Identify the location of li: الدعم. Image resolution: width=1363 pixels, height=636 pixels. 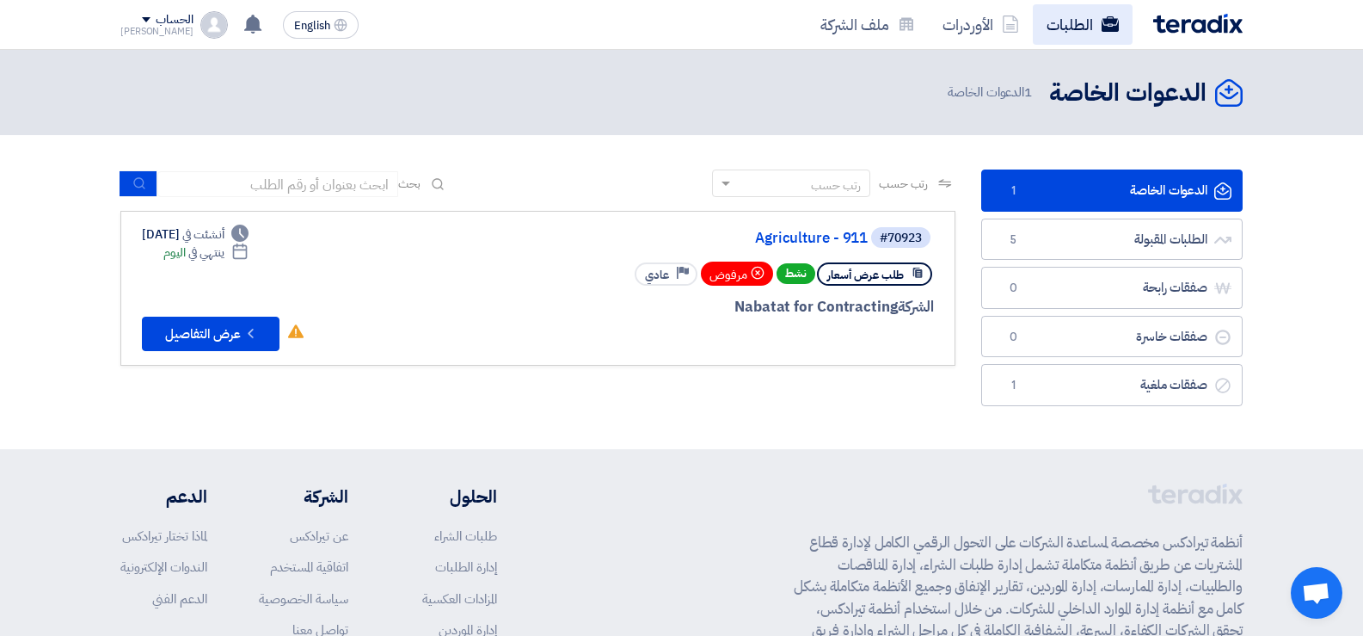
(163, 496).